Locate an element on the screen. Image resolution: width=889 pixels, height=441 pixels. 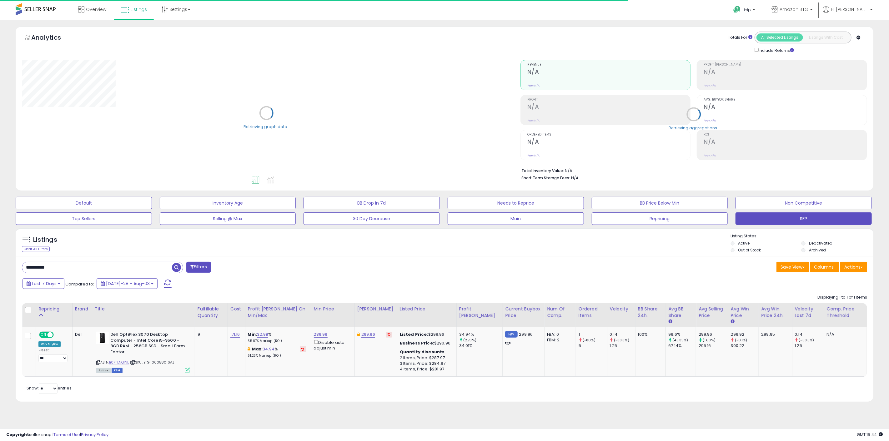
span: FBM is located at coordinates (117, 371).